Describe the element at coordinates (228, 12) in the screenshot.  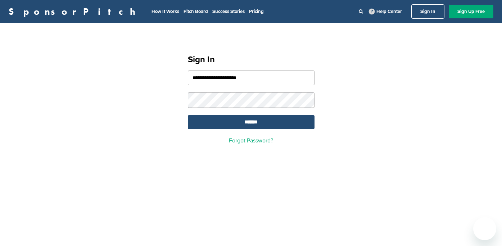
I see `a: Success Stories` at that location.